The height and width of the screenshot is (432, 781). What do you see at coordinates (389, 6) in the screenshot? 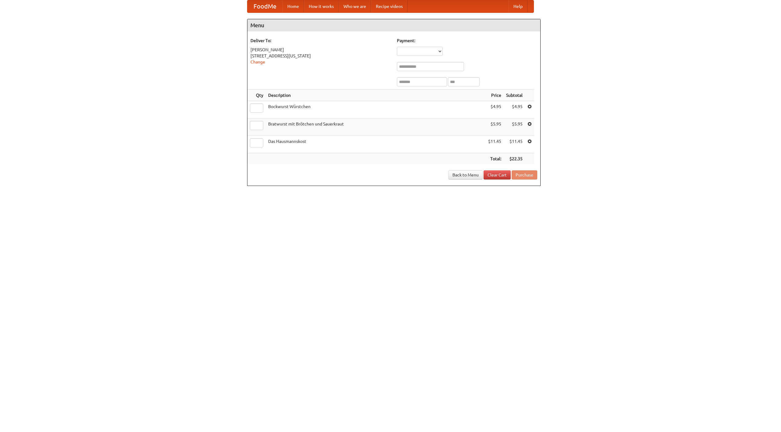
I see `a: Recipe videos` at bounding box center [389, 6].